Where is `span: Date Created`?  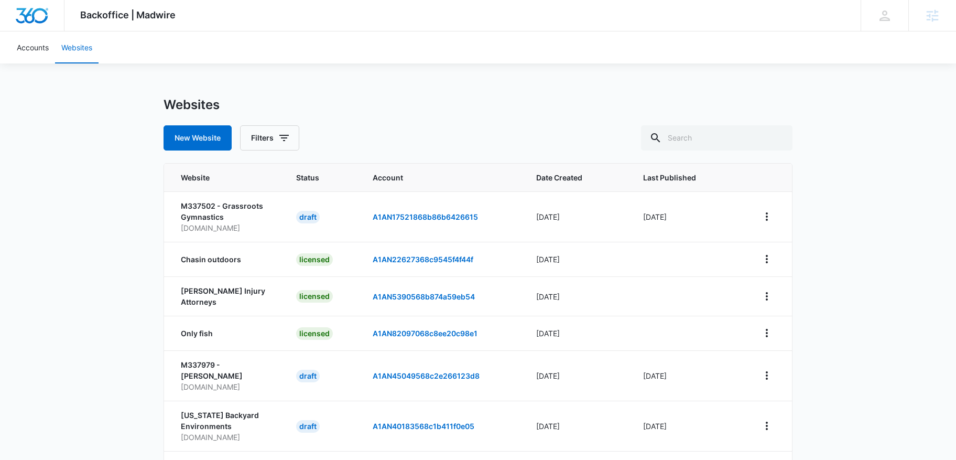 span: Date Created is located at coordinates (569, 177).